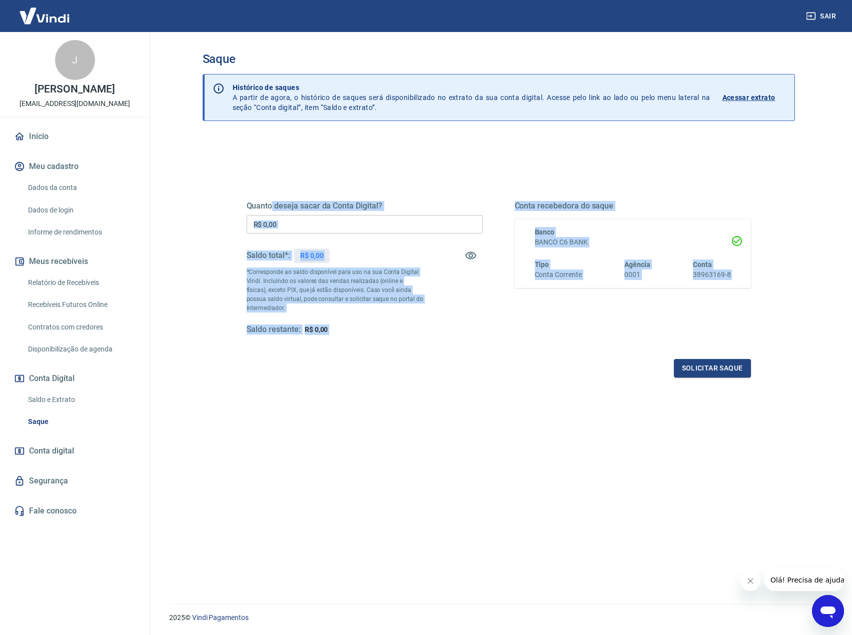  I want to click on a: Acessar extrato, so click(754, 98).